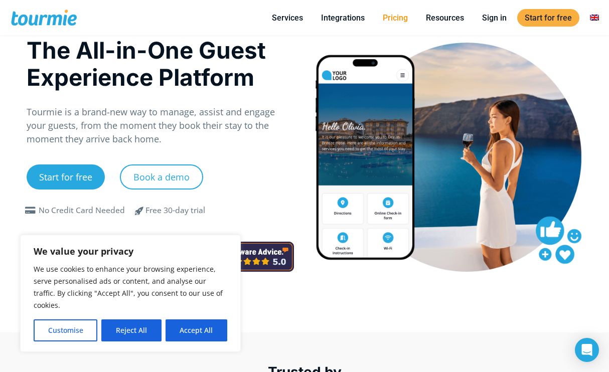 The image size is (609, 372). Describe the element at coordinates (196, 331) in the screenshot. I see `button: Accept All` at that location.